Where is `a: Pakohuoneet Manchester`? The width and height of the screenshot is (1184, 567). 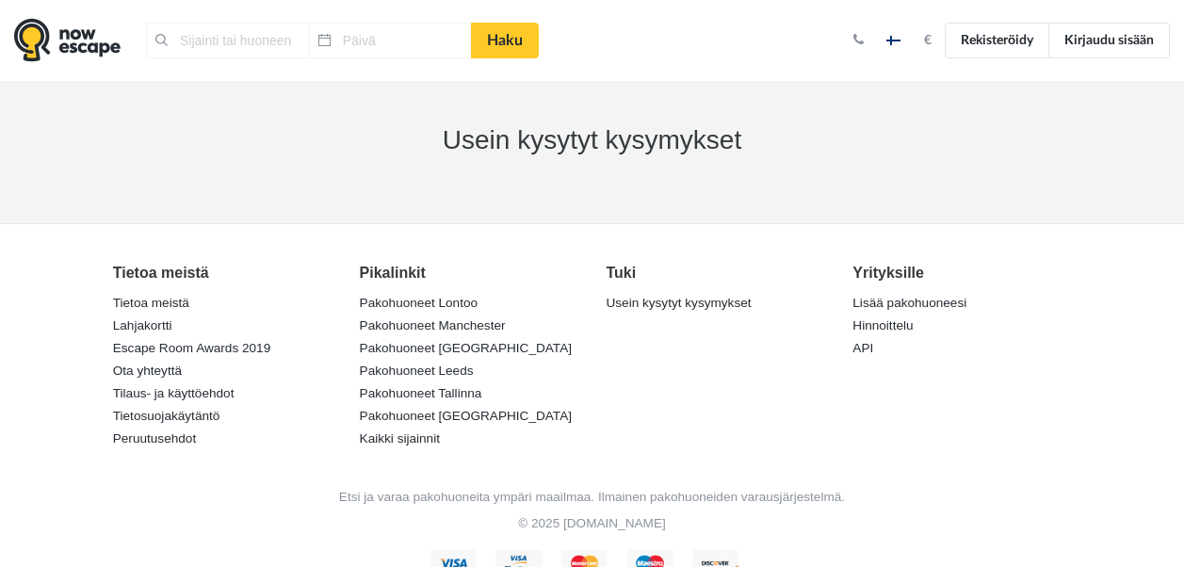
a: Pakohuoneet Manchester is located at coordinates (432, 326).